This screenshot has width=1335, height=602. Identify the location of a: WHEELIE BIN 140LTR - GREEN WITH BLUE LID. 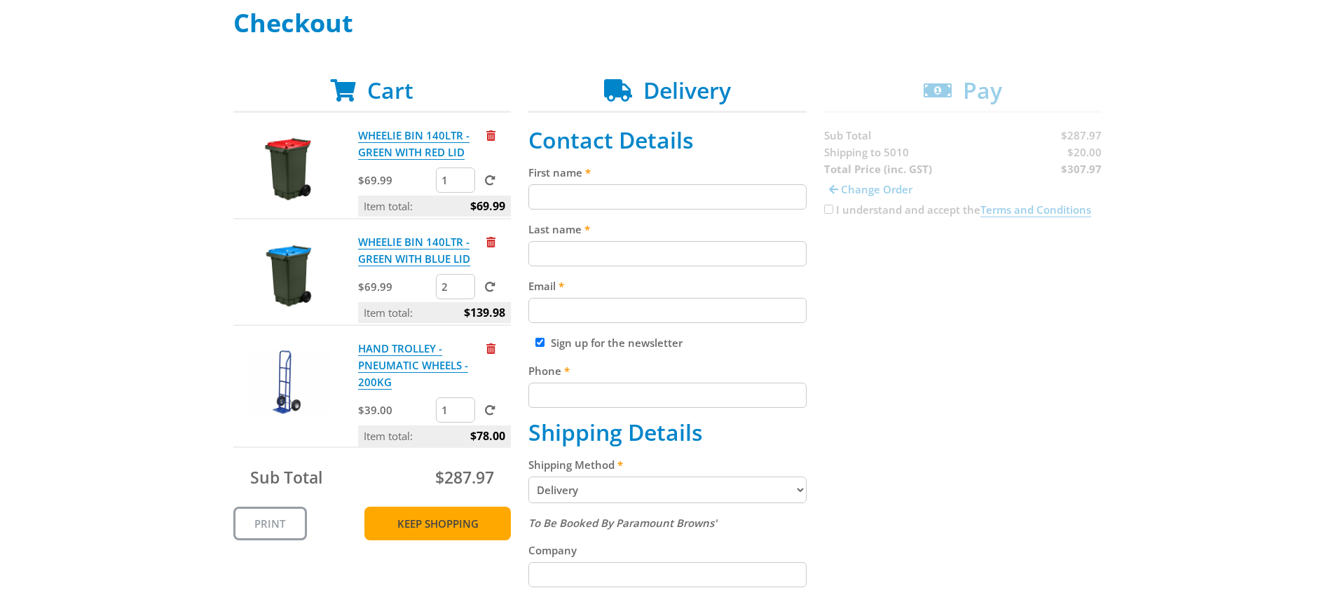
(414, 250).